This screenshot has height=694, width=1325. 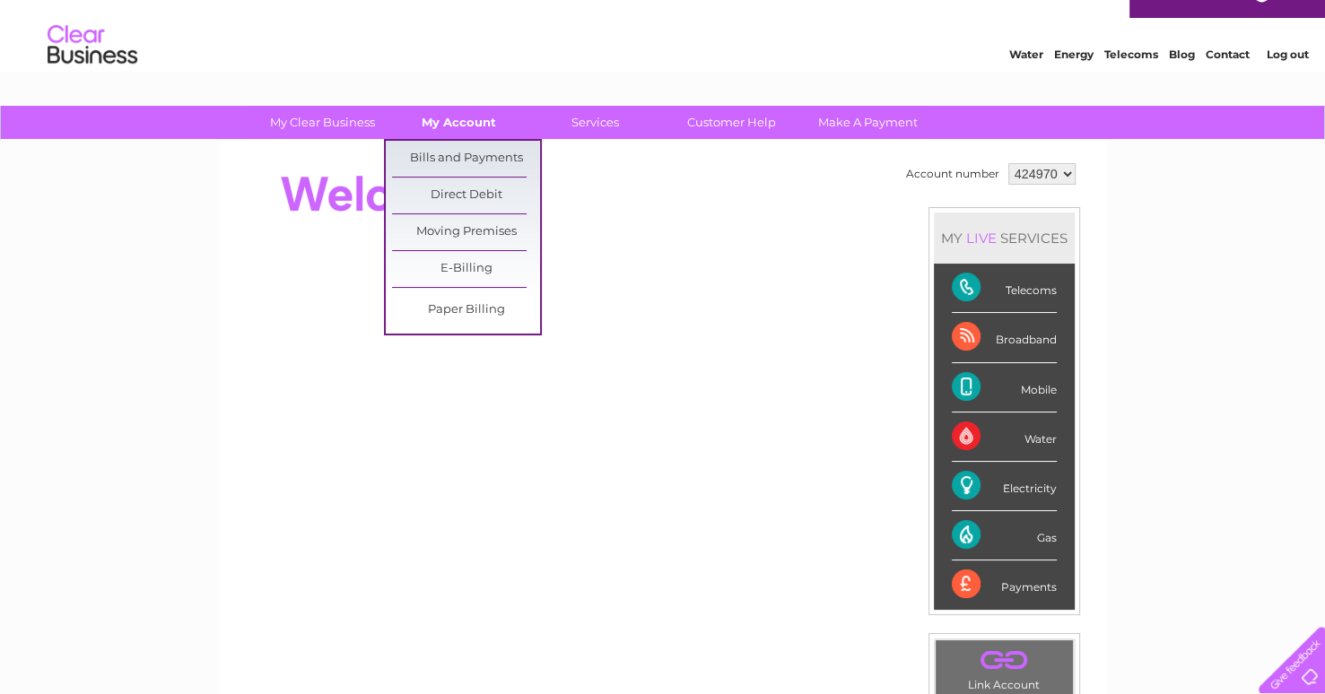 I want to click on div: Gas, so click(x=1004, y=535).